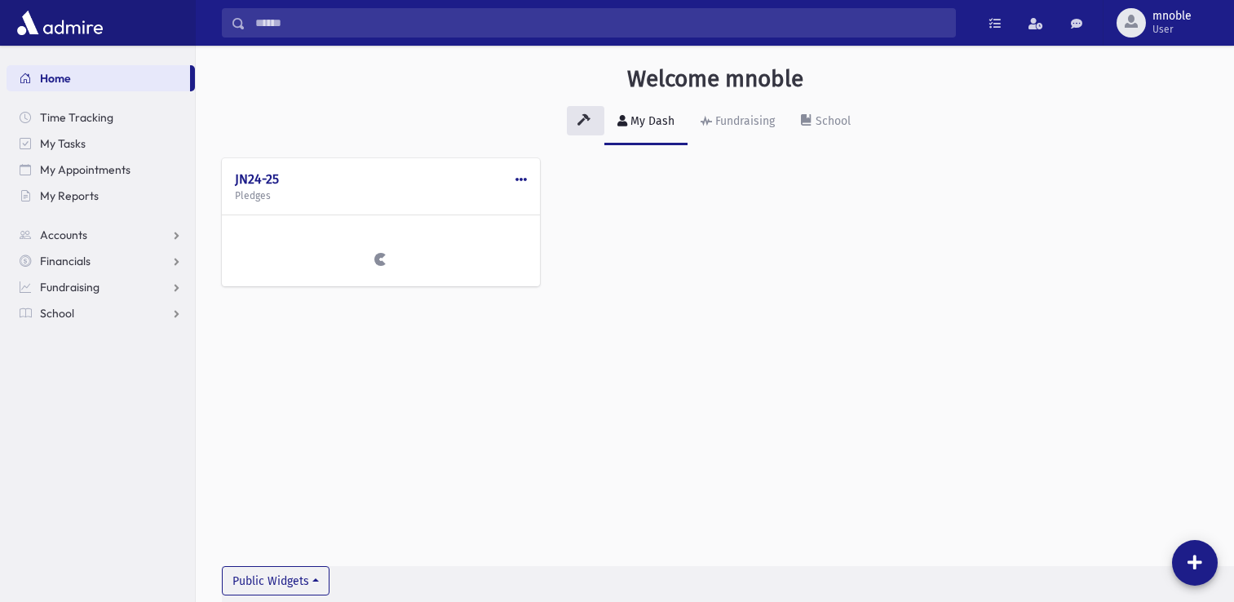 Image resolution: width=1234 pixels, height=602 pixels. What do you see at coordinates (100, 117) in the screenshot?
I see `a: Time Tracking` at bounding box center [100, 117].